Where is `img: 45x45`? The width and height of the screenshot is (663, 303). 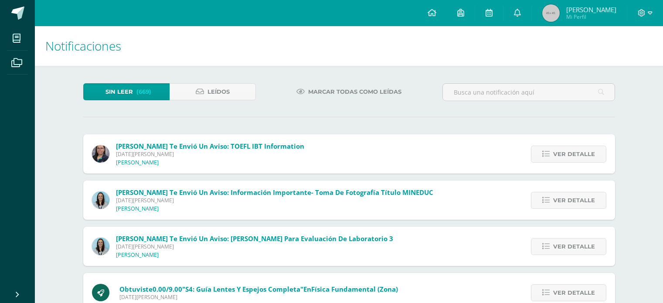
img: 45x45 is located at coordinates (551, 13).